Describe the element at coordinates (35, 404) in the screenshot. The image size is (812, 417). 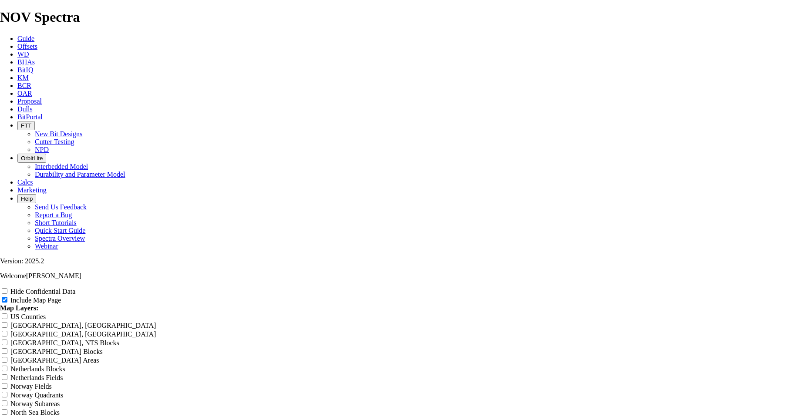
I see `label: Norway Subareas` at that location.